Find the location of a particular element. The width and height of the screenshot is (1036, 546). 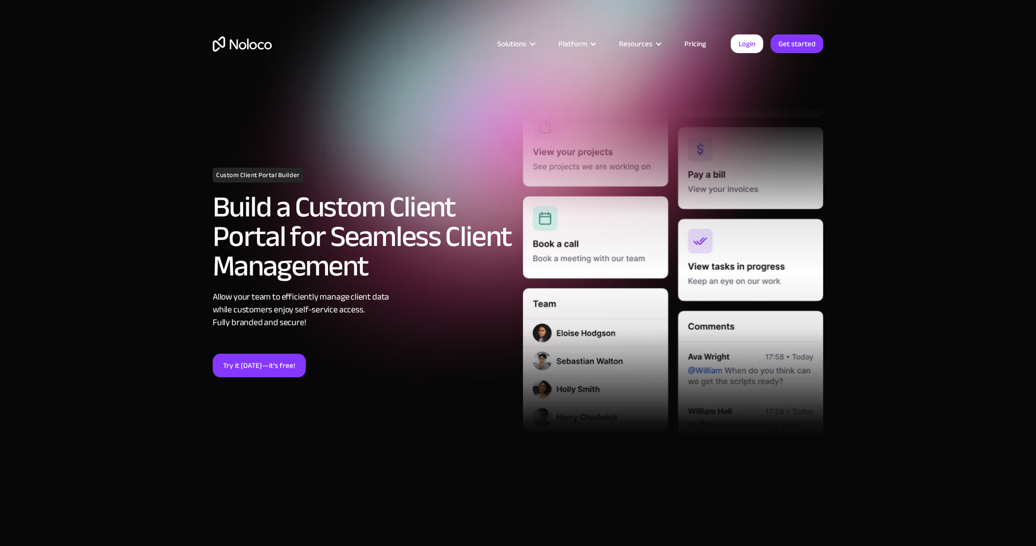

h2: Build a Custom Client Portal for Seamless Client Management is located at coordinates (363, 237).